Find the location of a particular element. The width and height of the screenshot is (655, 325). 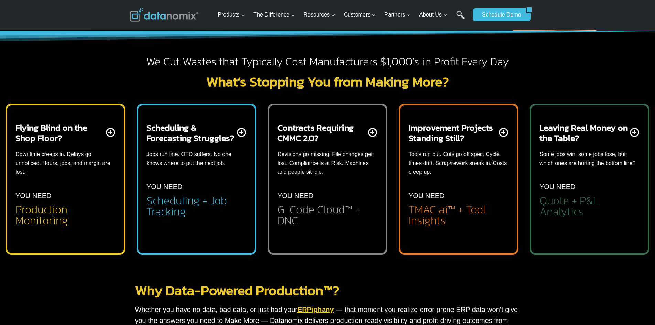

span: State/Region is located at coordinates (168, 88).